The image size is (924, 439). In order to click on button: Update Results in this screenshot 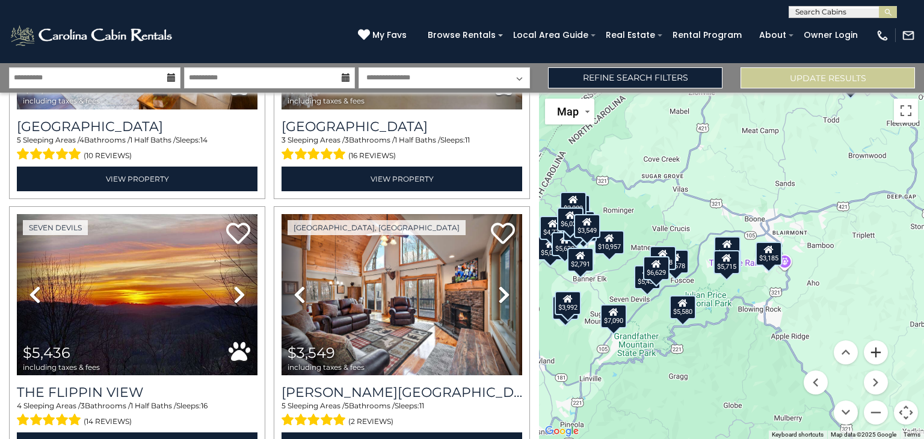, I will do `click(828, 78)`.